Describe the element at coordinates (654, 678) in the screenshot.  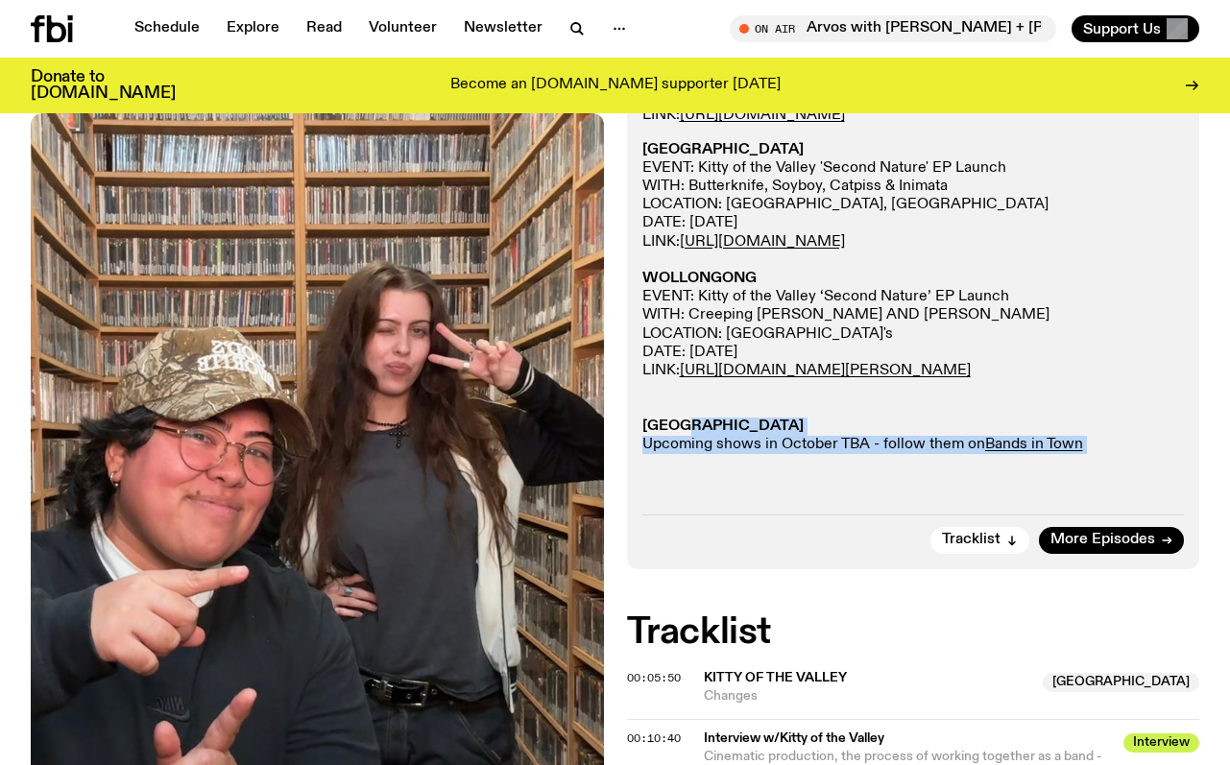
I see `span: 00:05:50` at that location.